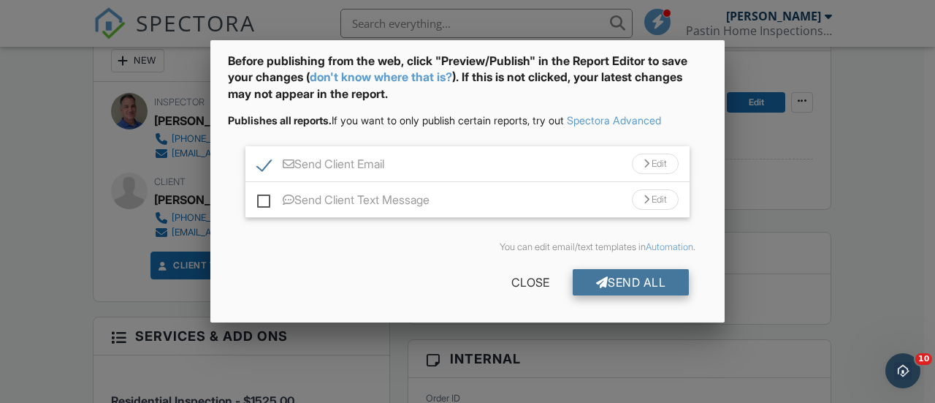 The image size is (935, 403). I want to click on a: Automation, so click(669, 246).